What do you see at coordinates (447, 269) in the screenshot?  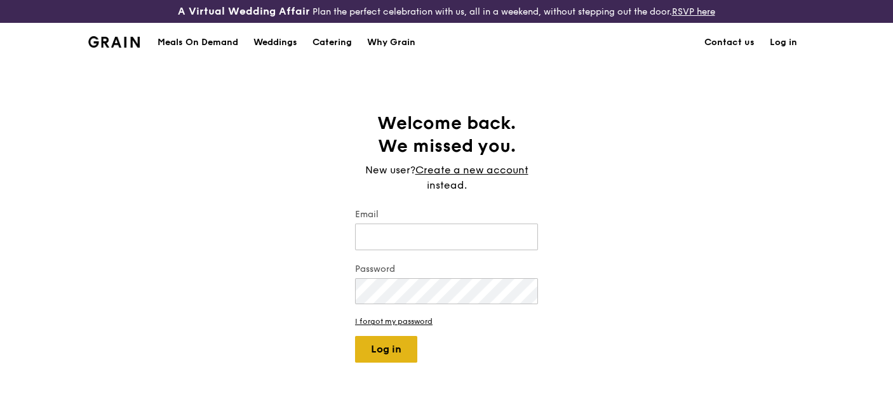 I see `label: Password` at bounding box center [447, 269].